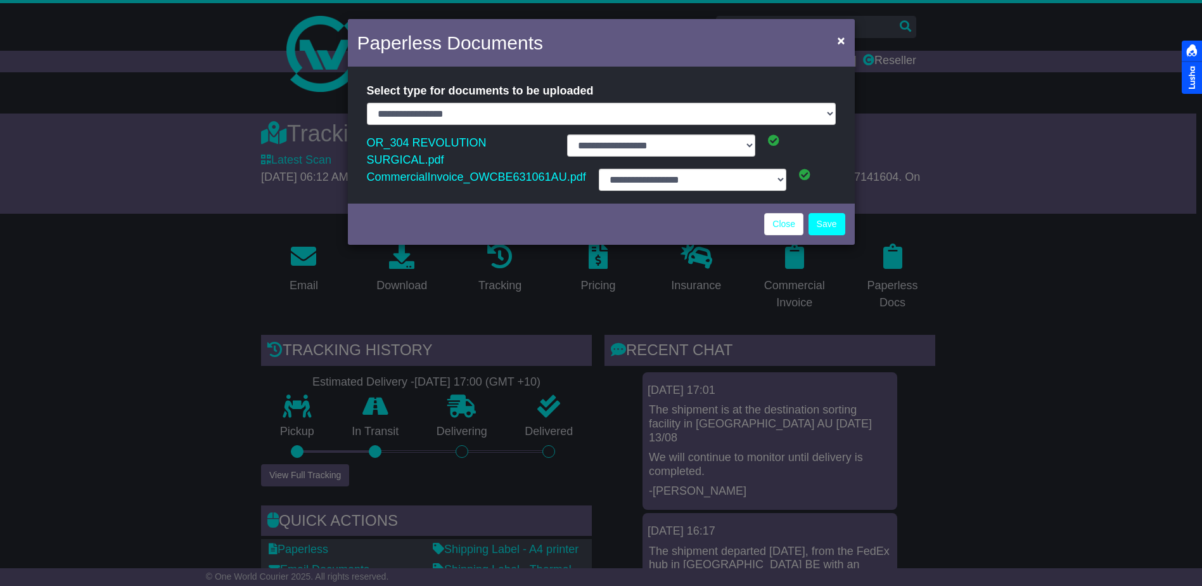 This screenshot has height=586, width=1202. What do you see at coordinates (784, 224) in the screenshot?
I see `a: Close` at bounding box center [784, 224].